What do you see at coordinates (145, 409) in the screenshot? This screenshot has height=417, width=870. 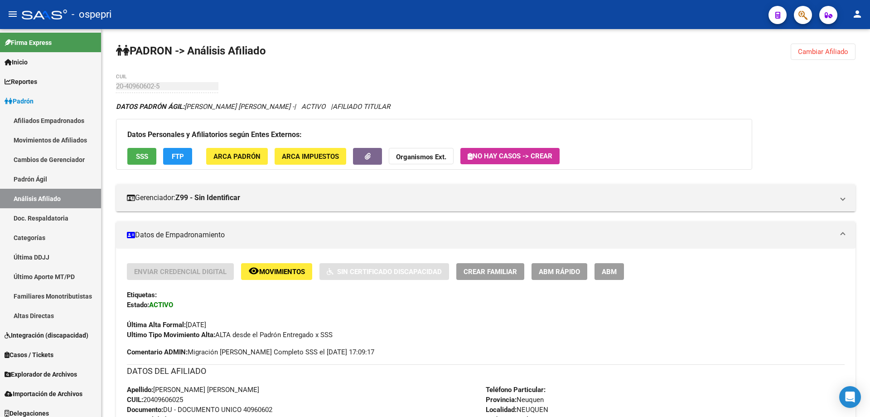 I see `strong: Documento:` at bounding box center [145, 409].